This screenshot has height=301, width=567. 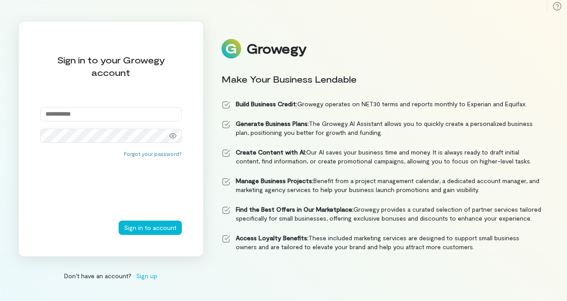 What do you see at coordinates (382, 128) in the screenshot?
I see `li: The Growegy AI Assistant allows you to quickly create a personalized business plan, positioning y...` at bounding box center [382, 128].